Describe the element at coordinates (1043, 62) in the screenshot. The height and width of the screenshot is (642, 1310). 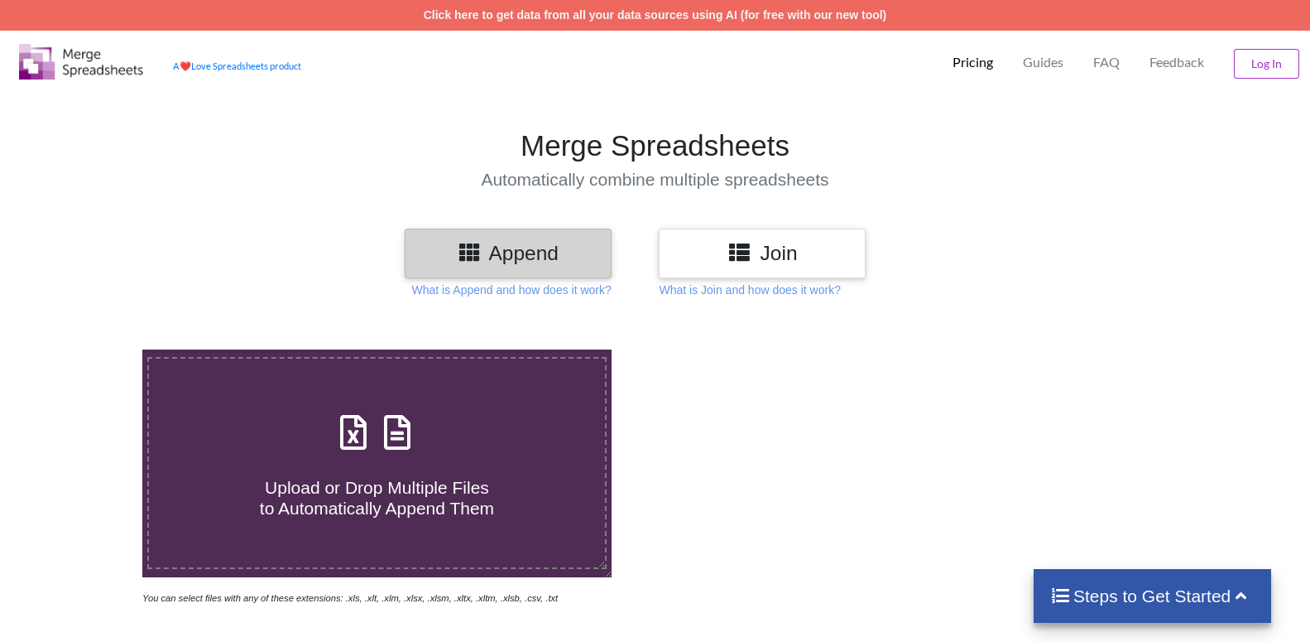
I see `p: Guides` at that location.